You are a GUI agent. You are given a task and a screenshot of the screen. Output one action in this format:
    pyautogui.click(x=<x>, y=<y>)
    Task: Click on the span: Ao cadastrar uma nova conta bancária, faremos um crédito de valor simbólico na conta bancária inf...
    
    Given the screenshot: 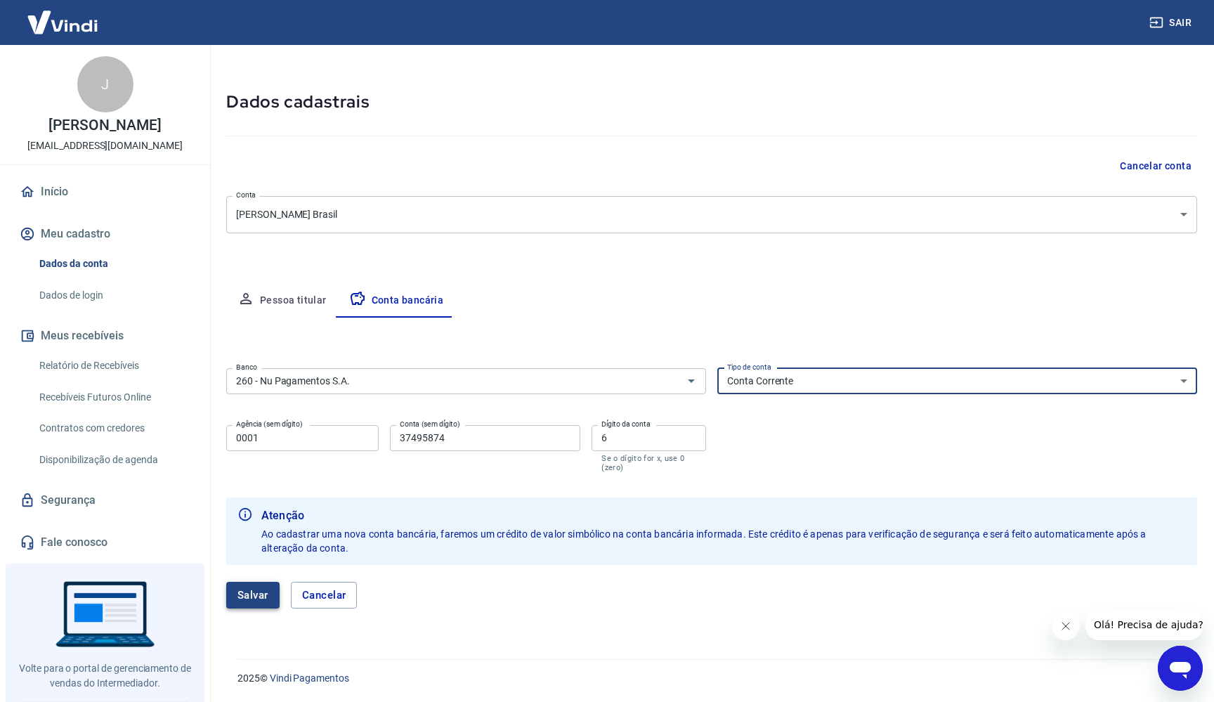 What is the action you would take?
    pyautogui.click(x=705, y=541)
    